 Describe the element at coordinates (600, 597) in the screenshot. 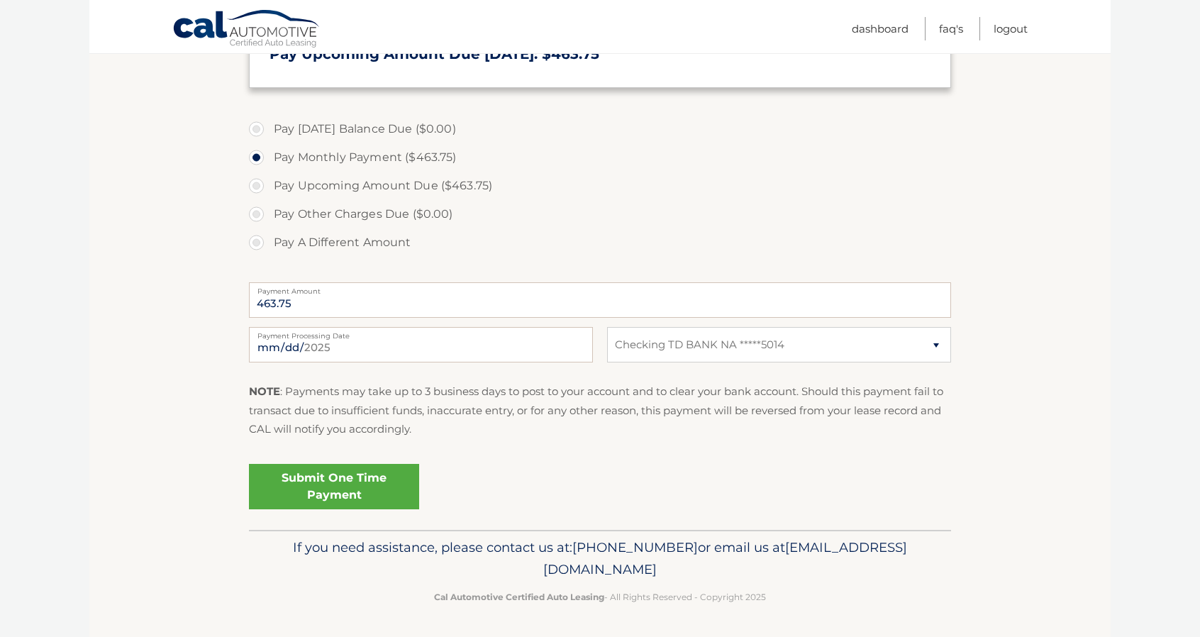

I see `p: - All Rights Reserved - Copyright 2025` at that location.